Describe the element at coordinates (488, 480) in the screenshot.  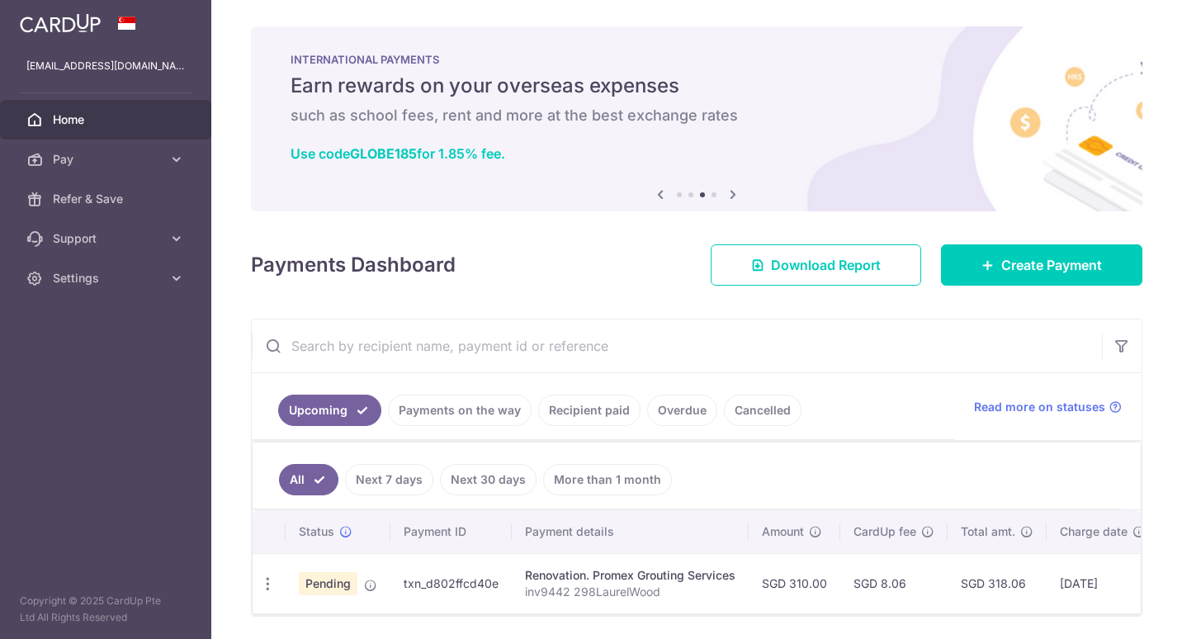
I see `a: Next 30 days` at that location.